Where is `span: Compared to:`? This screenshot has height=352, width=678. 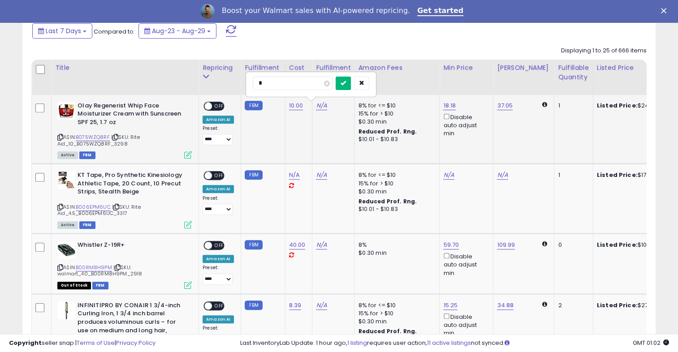 span: Compared to: is located at coordinates (114, 31).